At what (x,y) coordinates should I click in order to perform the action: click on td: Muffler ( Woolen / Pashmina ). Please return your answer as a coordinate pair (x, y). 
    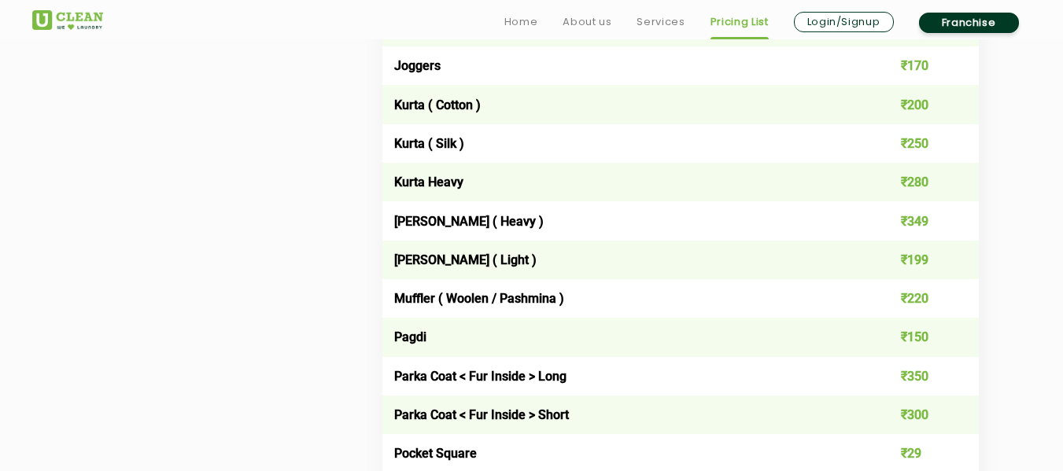
    Looking at the image, I should click on (621, 298).